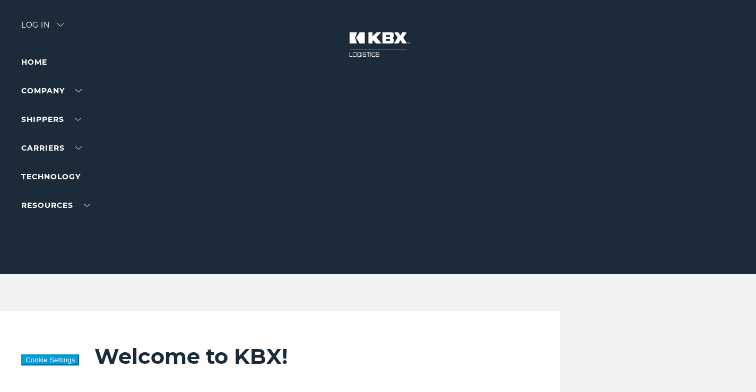 This screenshot has height=392, width=756. I want to click on a: Home, so click(34, 62).